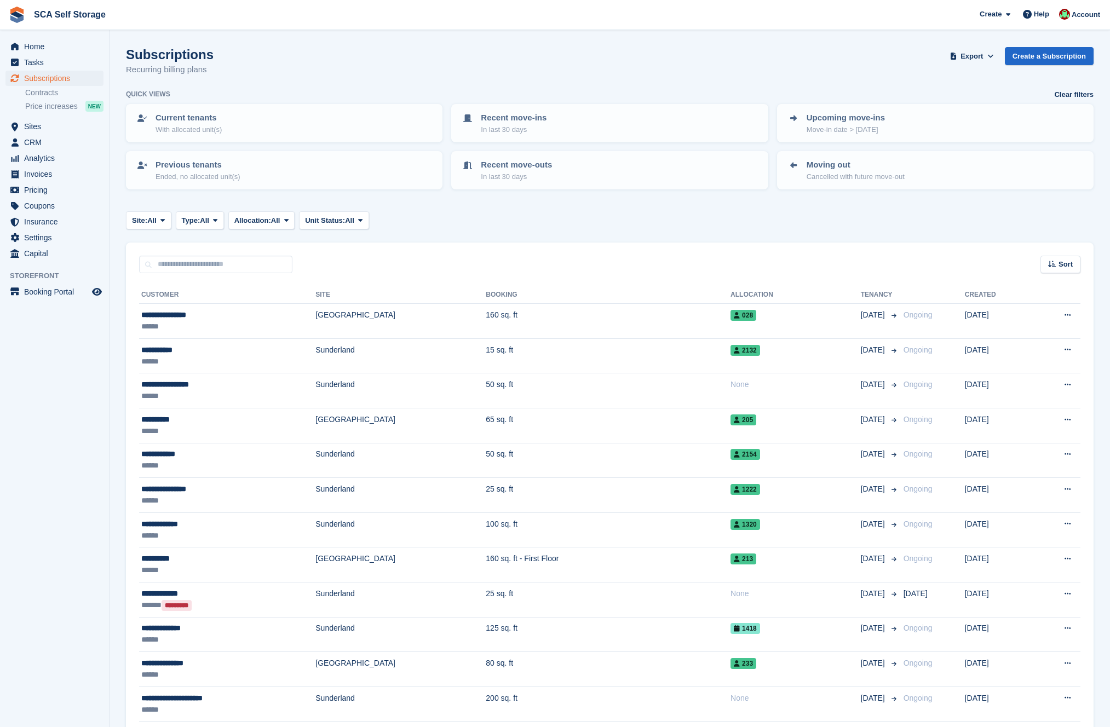 The image size is (1110, 727). I want to click on span: Insurance, so click(57, 222).